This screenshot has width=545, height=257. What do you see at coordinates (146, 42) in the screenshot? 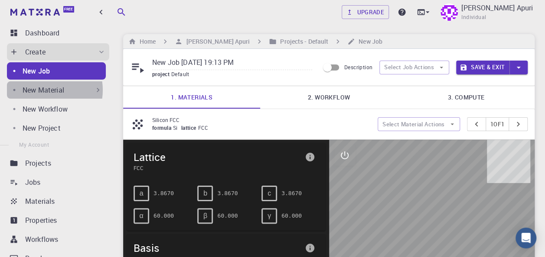
I see `h6: Home` at bounding box center [146, 42].